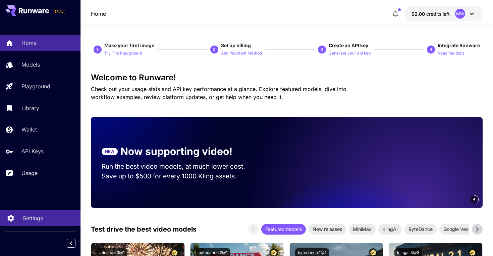 The width and height of the screenshot is (493, 256). Describe the element at coordinates (59, 11) in the screenshot. I see `span: TRIAL` at that location.